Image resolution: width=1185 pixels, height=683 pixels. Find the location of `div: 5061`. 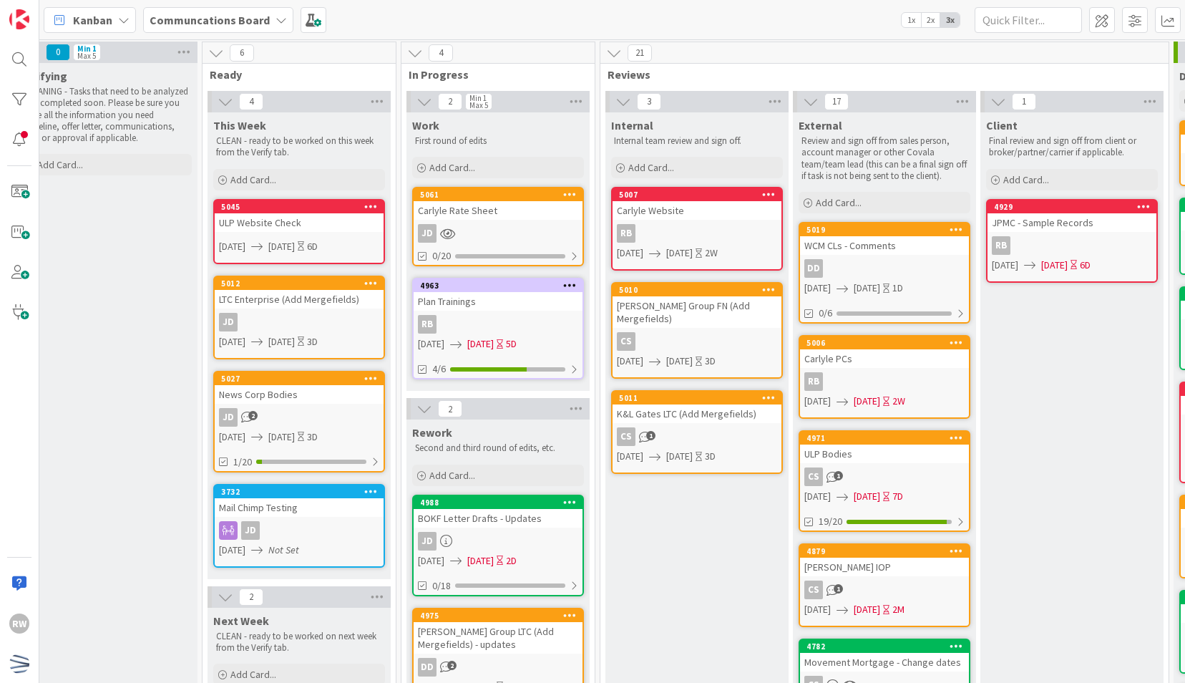

div: 5061 is located at coordinates (501, 195).